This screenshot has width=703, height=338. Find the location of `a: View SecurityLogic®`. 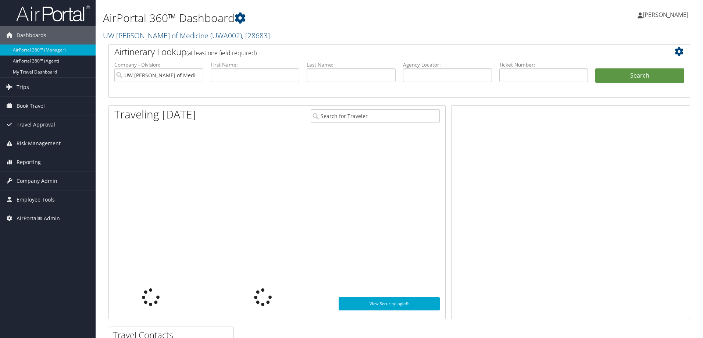

a: View SecurityLogic® is located at coordinates (389, 304).